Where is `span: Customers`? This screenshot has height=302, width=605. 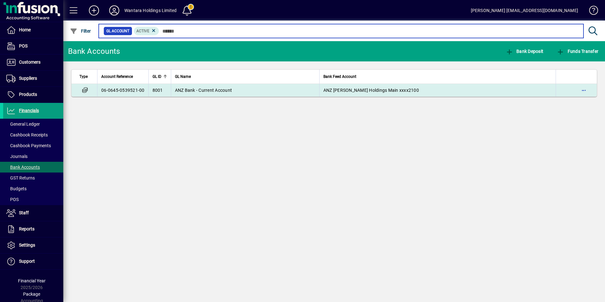
span: Customers is located at coordinates (30, 62).